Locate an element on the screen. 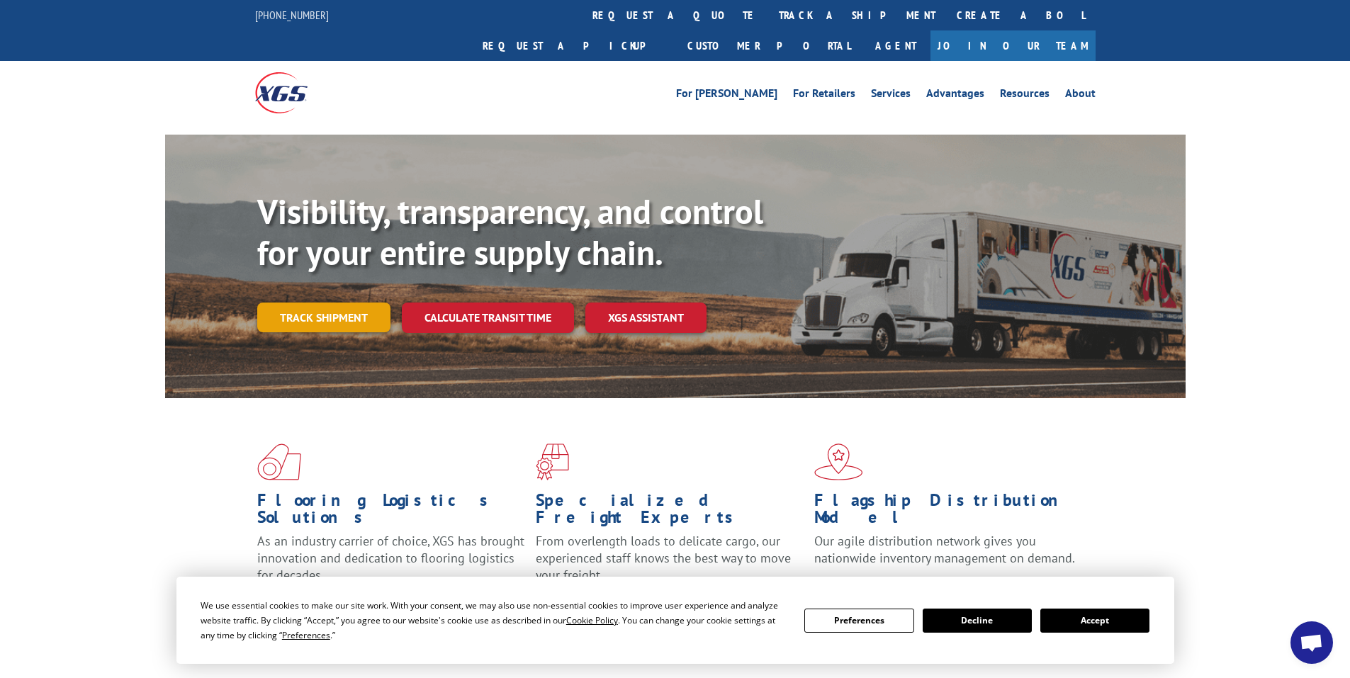  span: Cookie Policy is located at coordinates (592, 620).